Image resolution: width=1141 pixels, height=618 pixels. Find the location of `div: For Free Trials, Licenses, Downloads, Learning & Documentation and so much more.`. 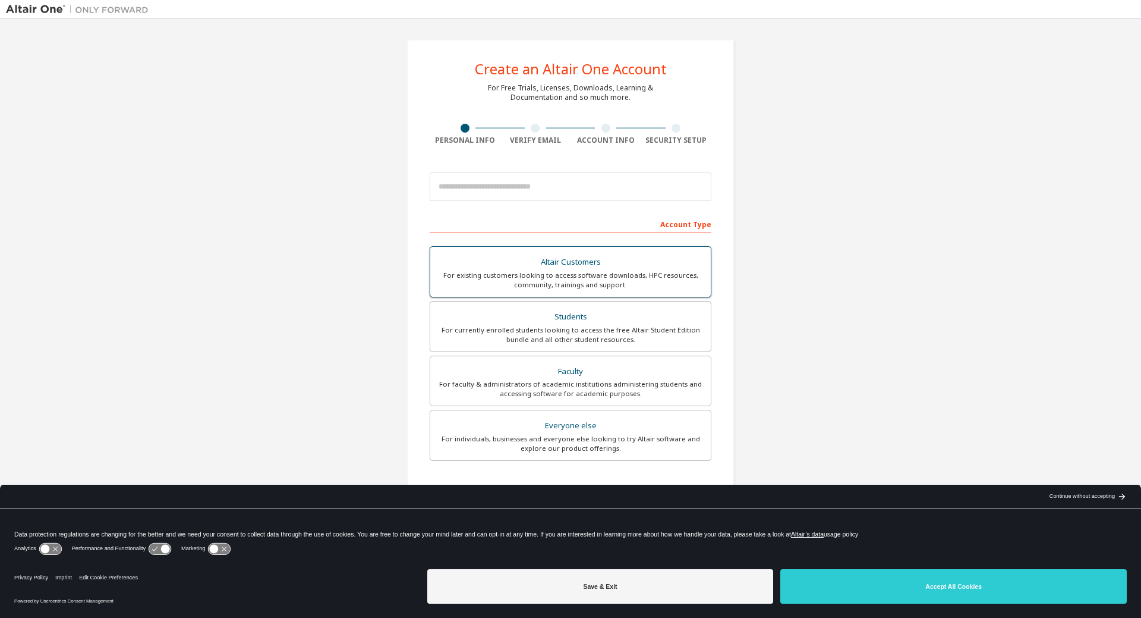

div: For Free Trials, Licenses, Downloads, Learning & Documentation and so much more. is located at coordinates (571, 93).